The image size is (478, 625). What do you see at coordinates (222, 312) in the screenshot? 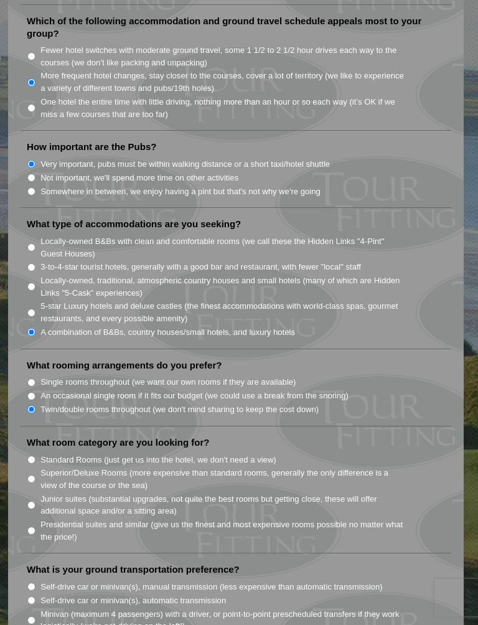
I see `label: 5-star Luxury hotels and deluxe castles (the finest accommodations with world-class spas, gourmet...` at bounding box center [222, 312].